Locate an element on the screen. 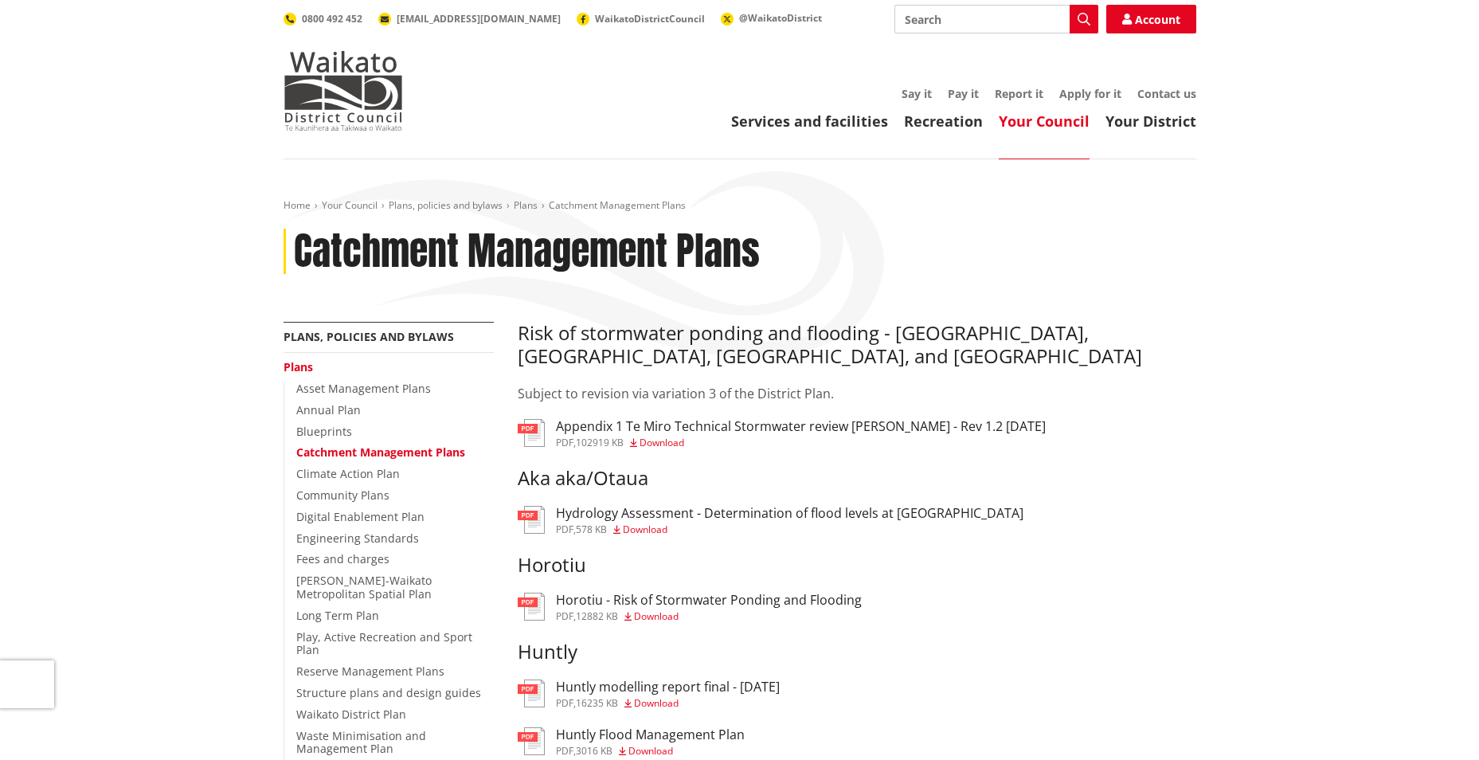 This screenshot has width=1479, height=760. a: 0800 492 452 is located at coordinates (323, 18).